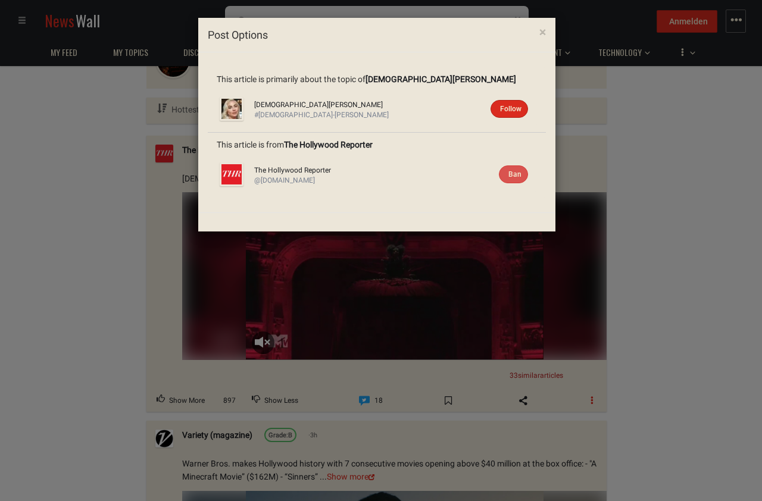  I want to click on span: Follow, so click(511, 109).